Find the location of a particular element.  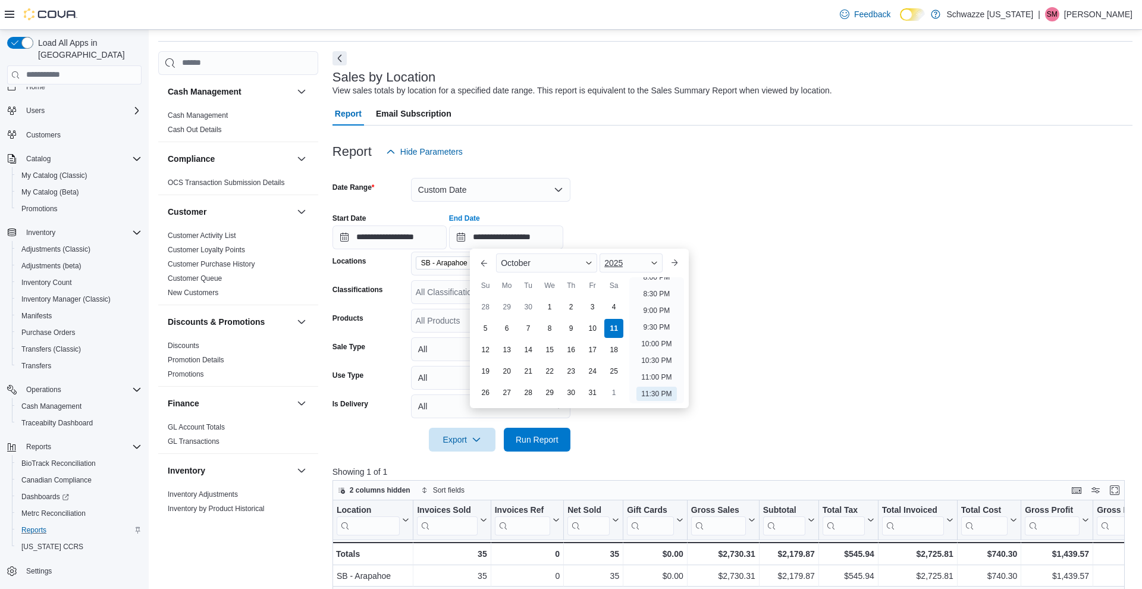

a: Customer Activity List is located at coordinates (202, 236).